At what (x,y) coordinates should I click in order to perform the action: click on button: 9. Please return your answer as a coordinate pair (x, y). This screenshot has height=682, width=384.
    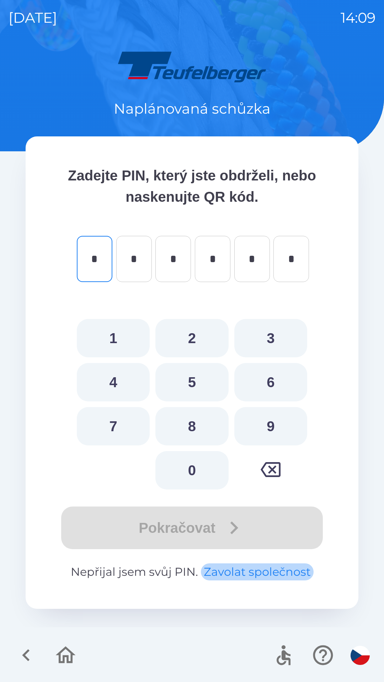
    Looking at the image, I should click on (270, 427).